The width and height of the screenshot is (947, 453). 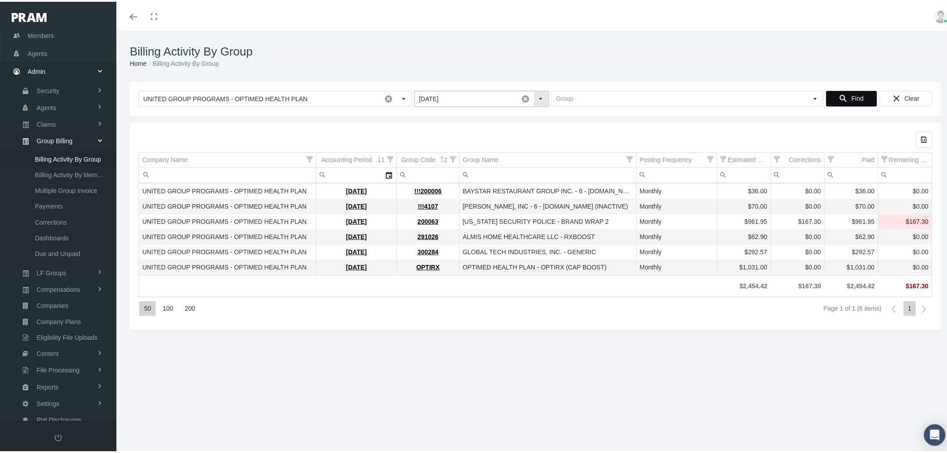 I want to click on span: Due and Unpaid, so click(x=57, y=252).